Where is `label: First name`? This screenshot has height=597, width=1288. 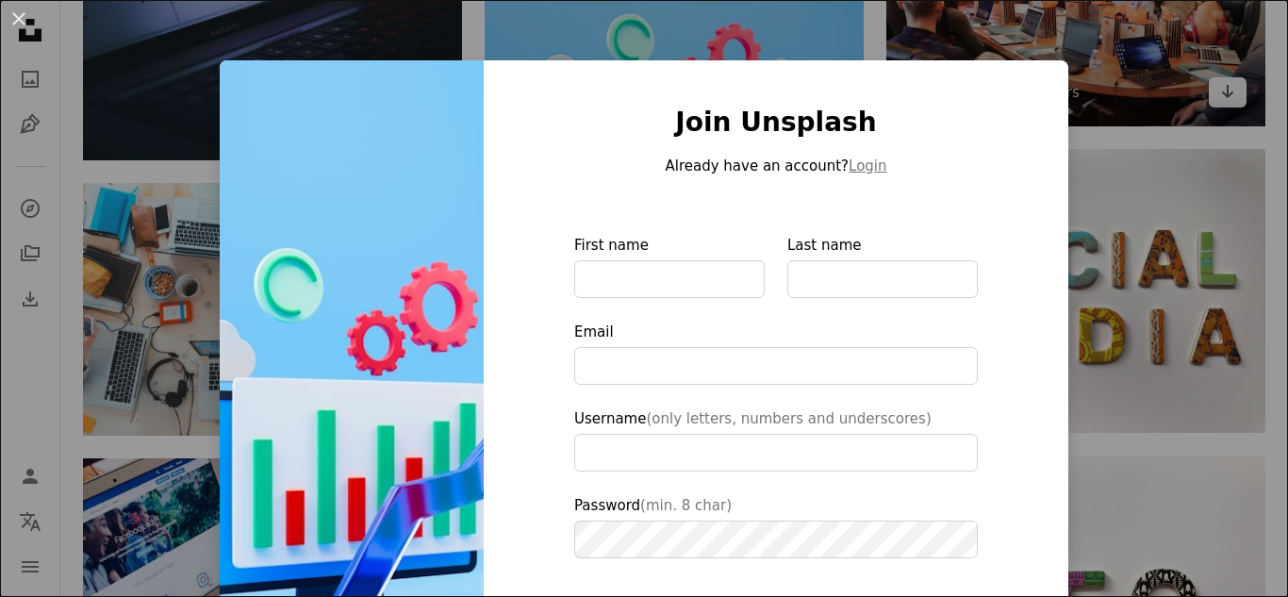
label: First name is located at coordinates (669, 266).